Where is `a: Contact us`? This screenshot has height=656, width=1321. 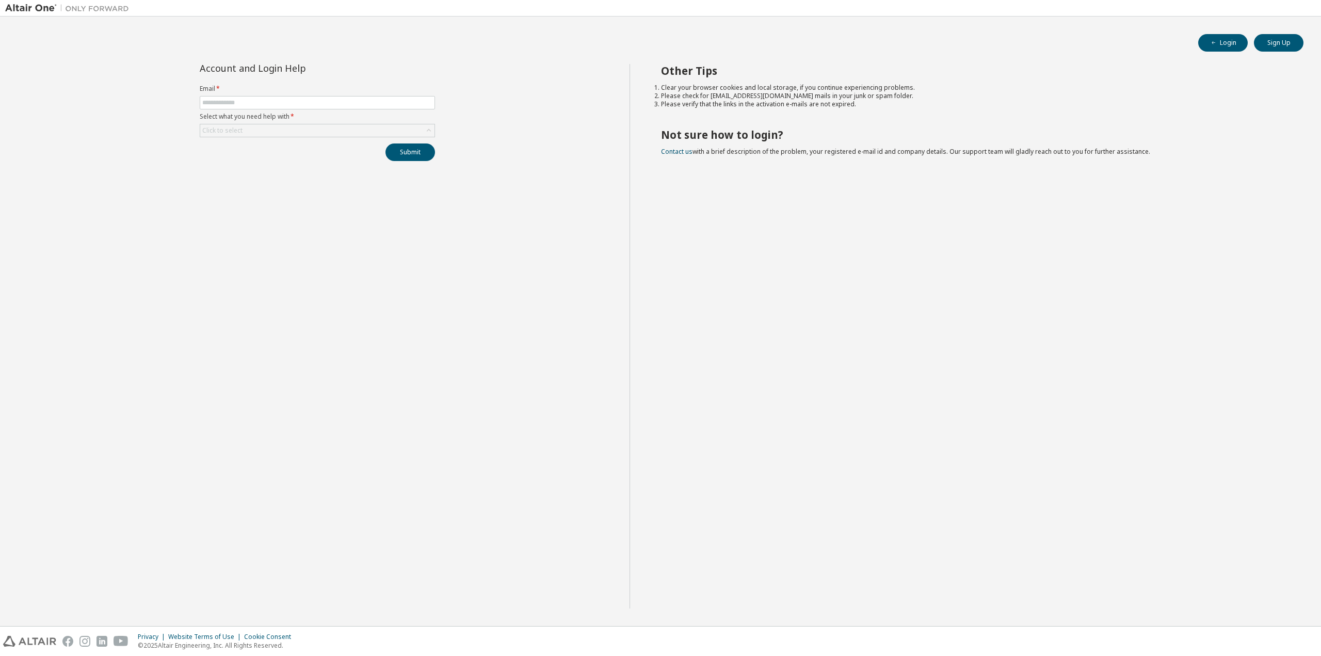 a: Contact us is located at coordinates (677, 151).